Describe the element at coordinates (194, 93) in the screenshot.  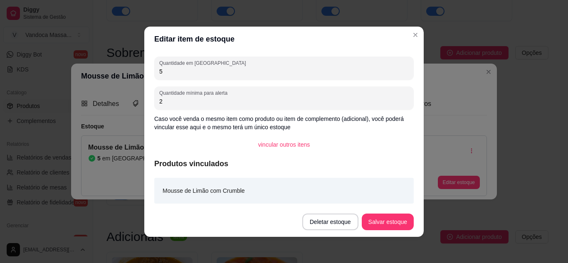
I see `label: Quantidade mínima para alerta` at that location.